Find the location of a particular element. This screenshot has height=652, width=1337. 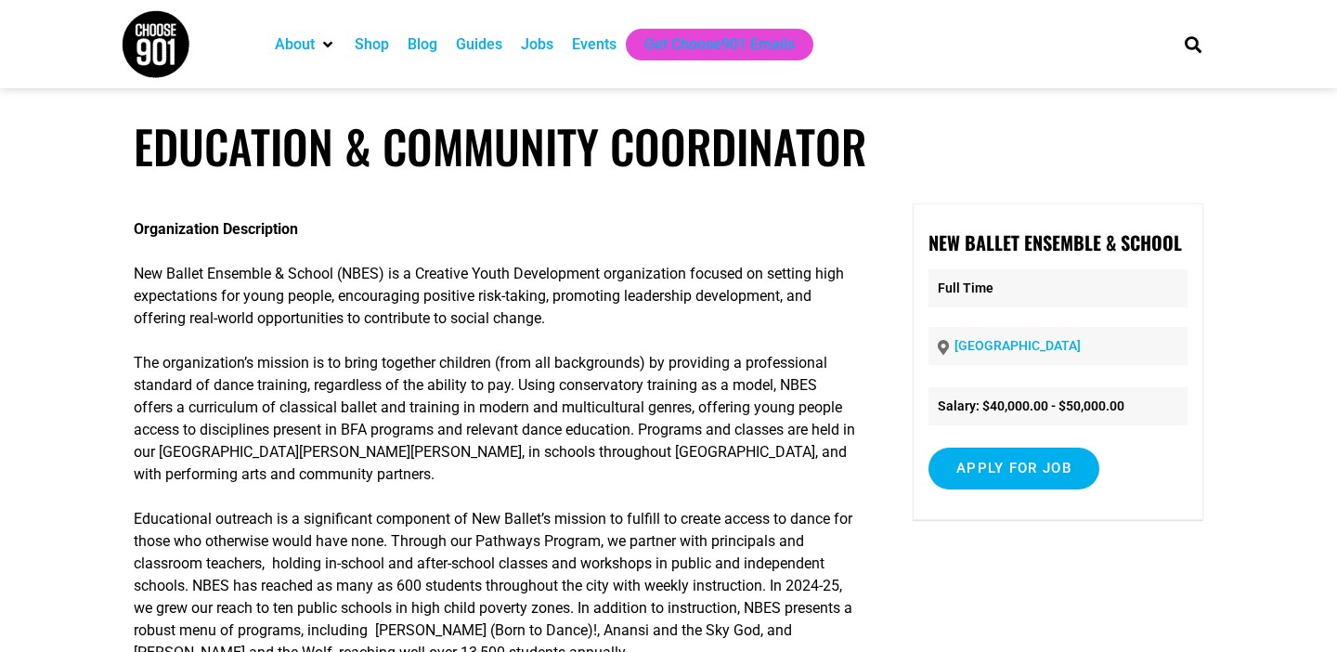

p: New Ballet Ensemble & School (NBES) is a Creative Youth Development organization focused on setti... is located at coordinates (496, 296).